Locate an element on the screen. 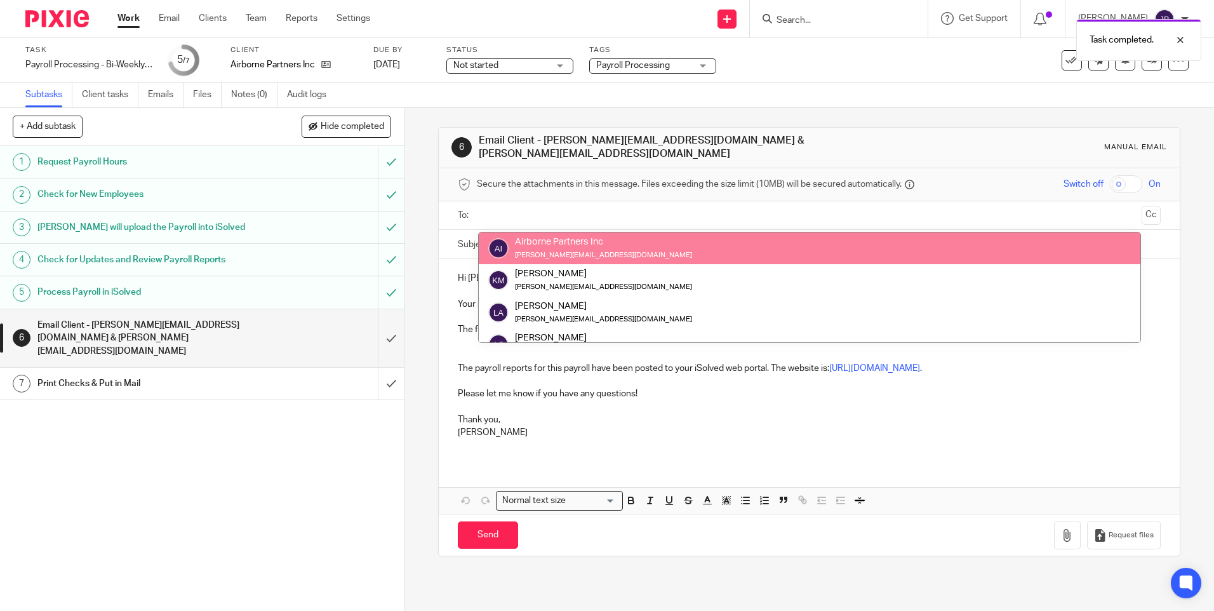 The width and height of the screenshot is (1214, 611). p: Thank you, is located at coordinates (809, 413).